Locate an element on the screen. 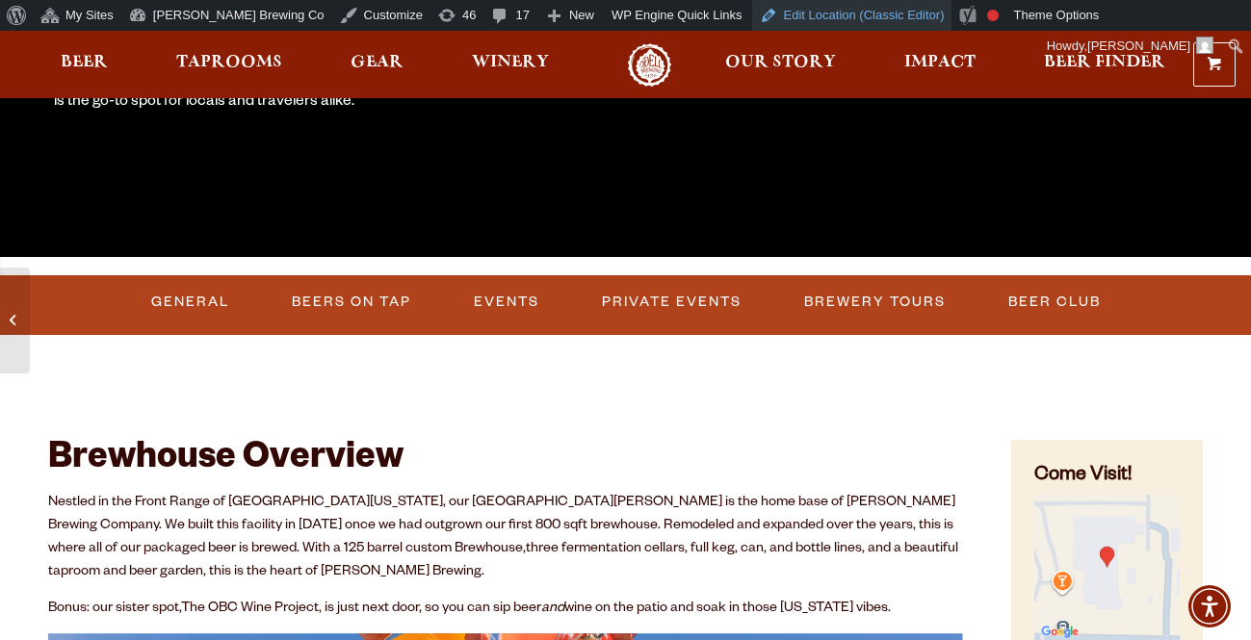 The width and height of the screenshot is (1251, 640). a: Impact is located at coordinates (940, 65).